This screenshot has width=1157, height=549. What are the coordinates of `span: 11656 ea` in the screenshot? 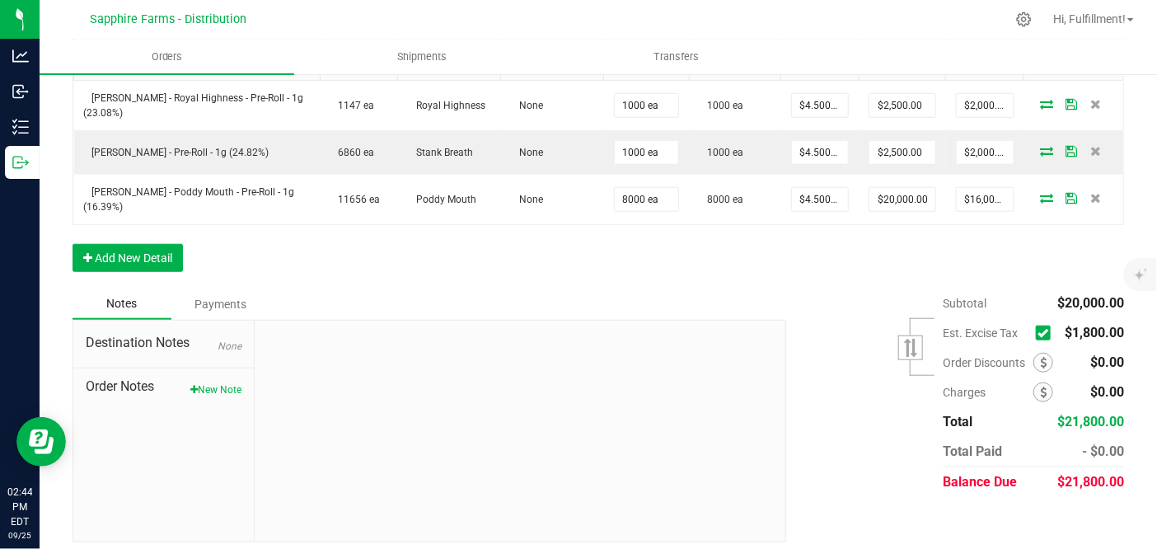 It's located at (354, 199).